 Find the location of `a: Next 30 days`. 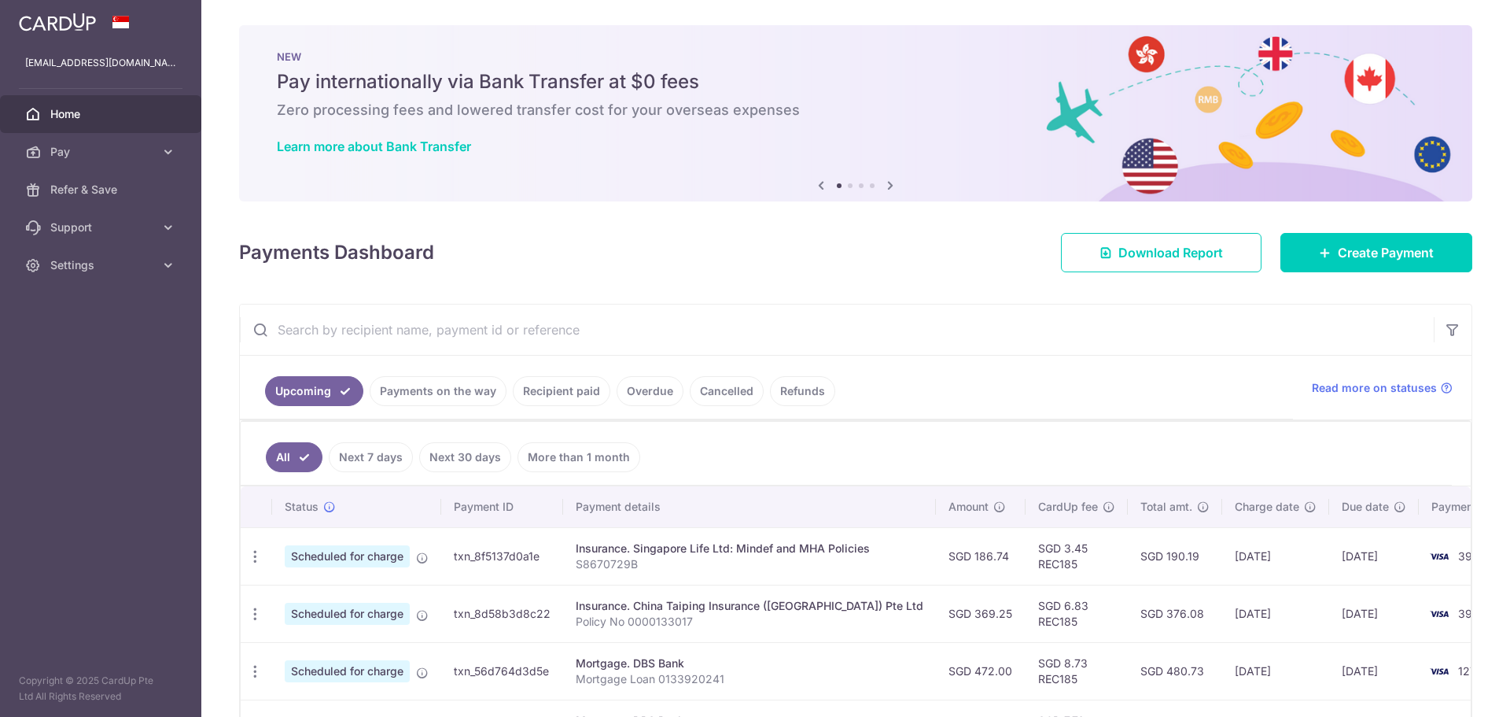

a: Next 30 days is located at coordinates (465, 457).